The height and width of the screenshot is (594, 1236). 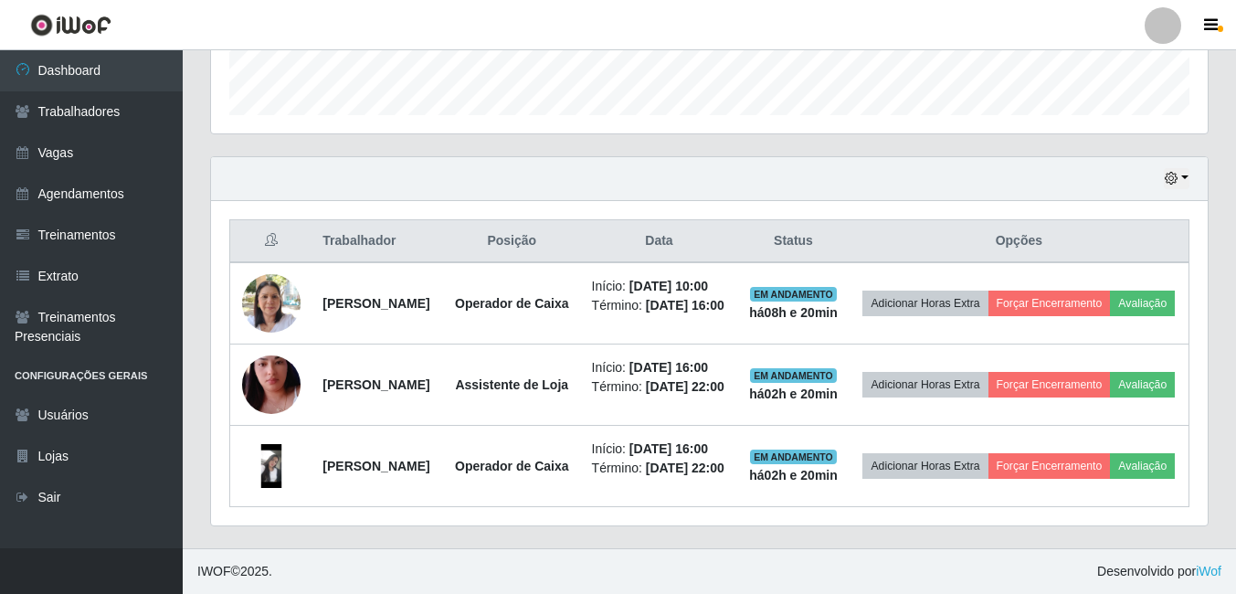 I want to click on strong: Assistente de Loja, so click(x=511, y=385).